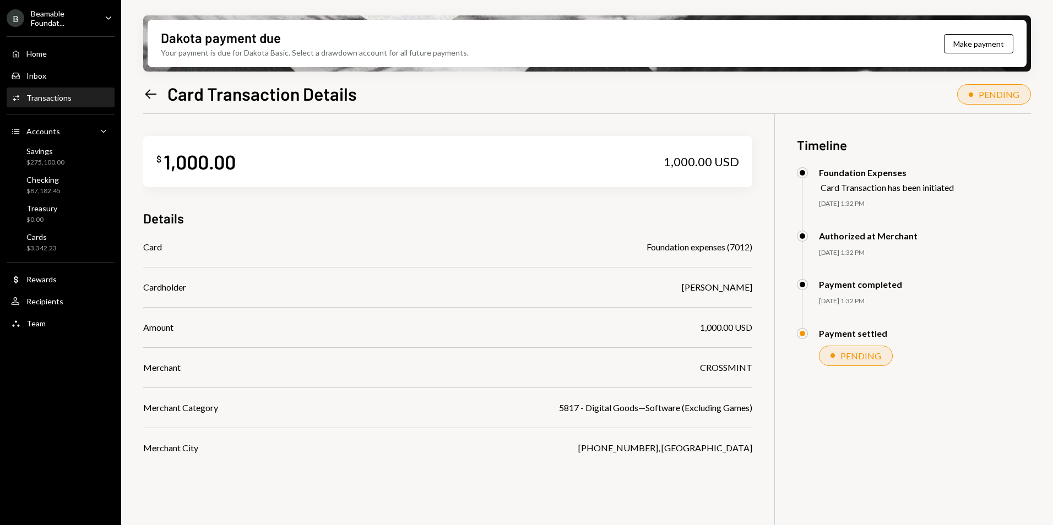 This screenshot has height=525, width=1053. What do you see at coordinates (868, 236) in the screenshot?
I see `div: Authorized at Merchant` at bounding box center [868, 236].